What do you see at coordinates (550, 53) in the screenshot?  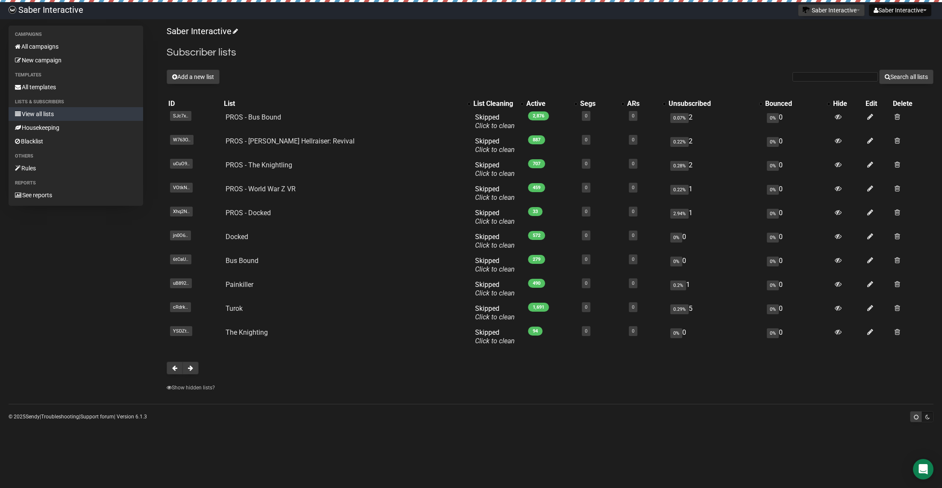 I see `h2: Subscriber lists` at bounding box center [550, 53].